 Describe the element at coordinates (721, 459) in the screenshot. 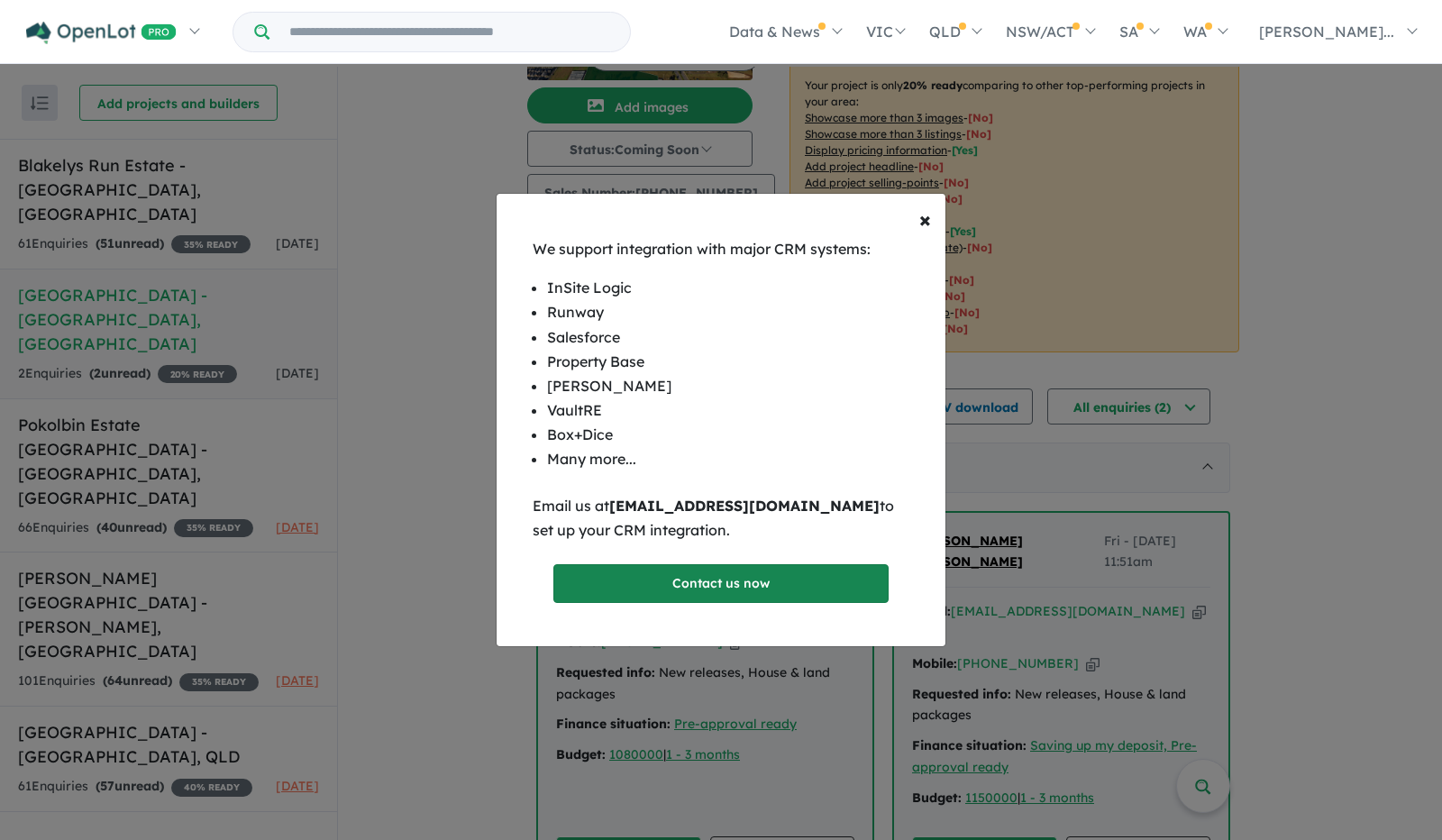

I see `li: Many more...` at that location.